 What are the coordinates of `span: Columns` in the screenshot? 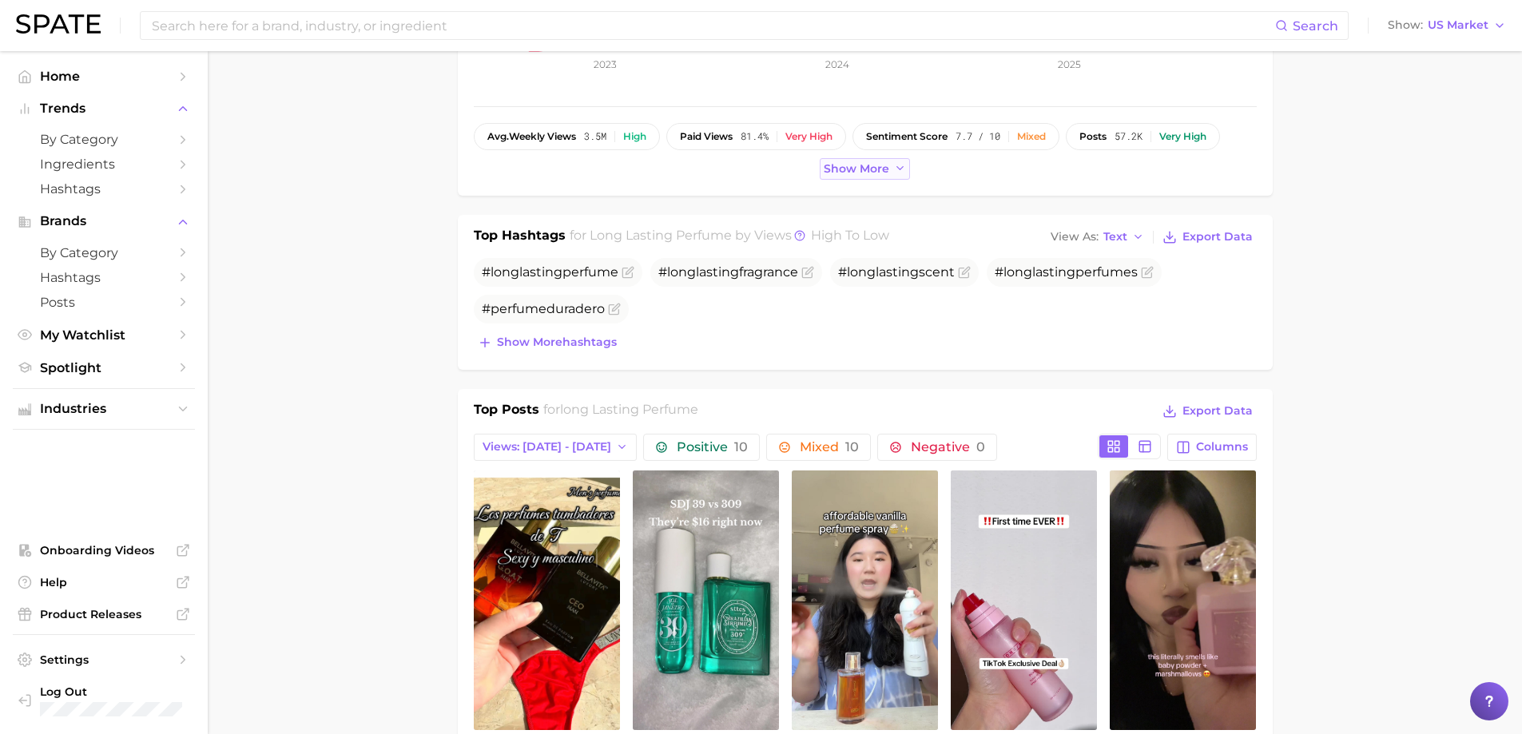 It's located at (1222, 447).